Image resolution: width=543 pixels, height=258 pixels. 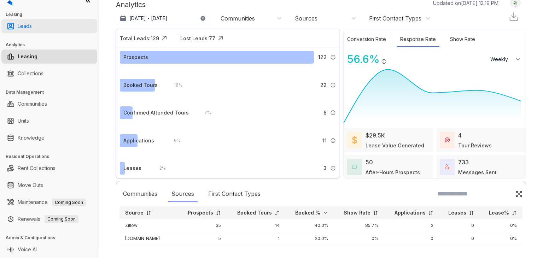 What do you see at coordinates (503, 194) in the screenshot?
I see `img: SearchIcon` at bounding box center [503, 194].